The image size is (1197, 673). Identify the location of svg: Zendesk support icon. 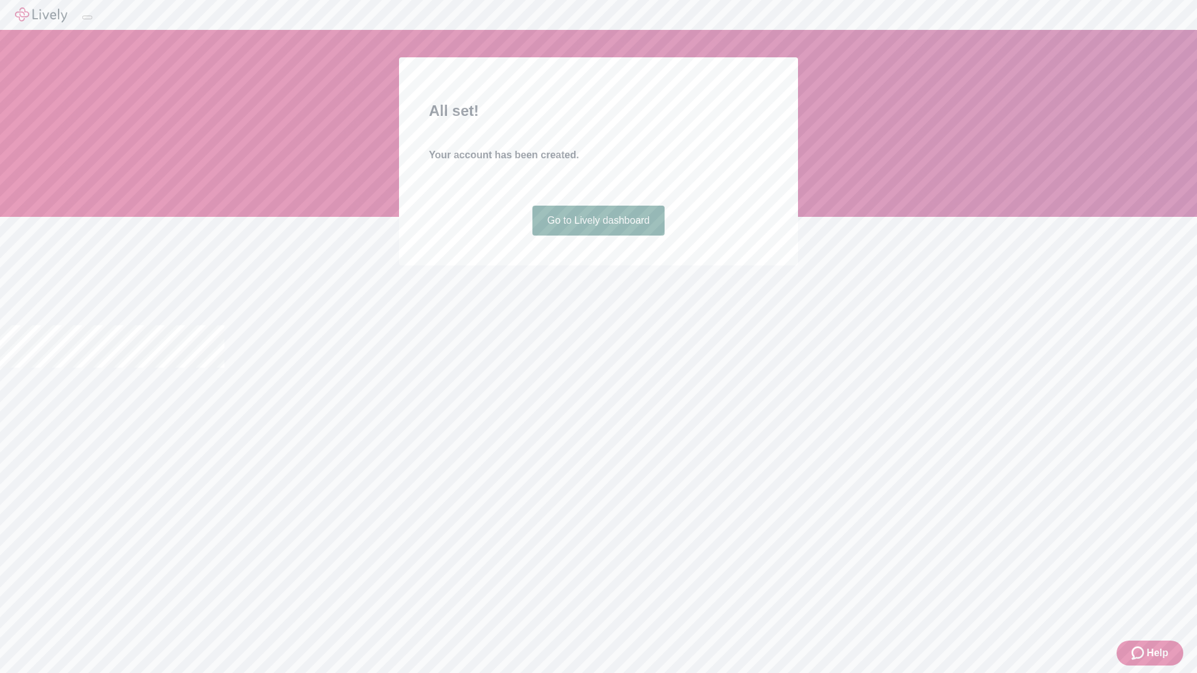
(1139, 653).